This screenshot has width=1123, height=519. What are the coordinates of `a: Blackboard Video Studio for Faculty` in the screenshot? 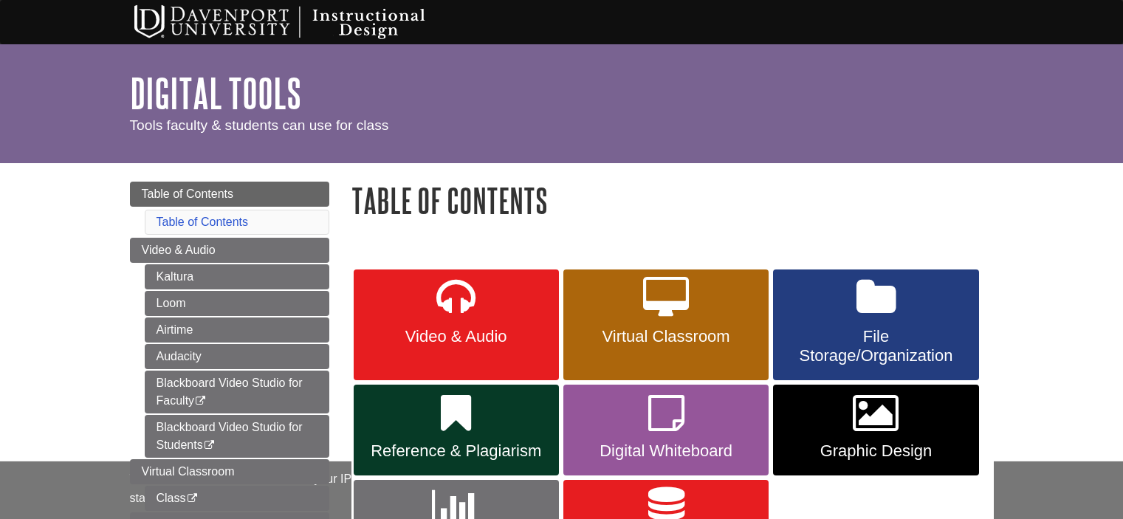 It's located at (237, 392).